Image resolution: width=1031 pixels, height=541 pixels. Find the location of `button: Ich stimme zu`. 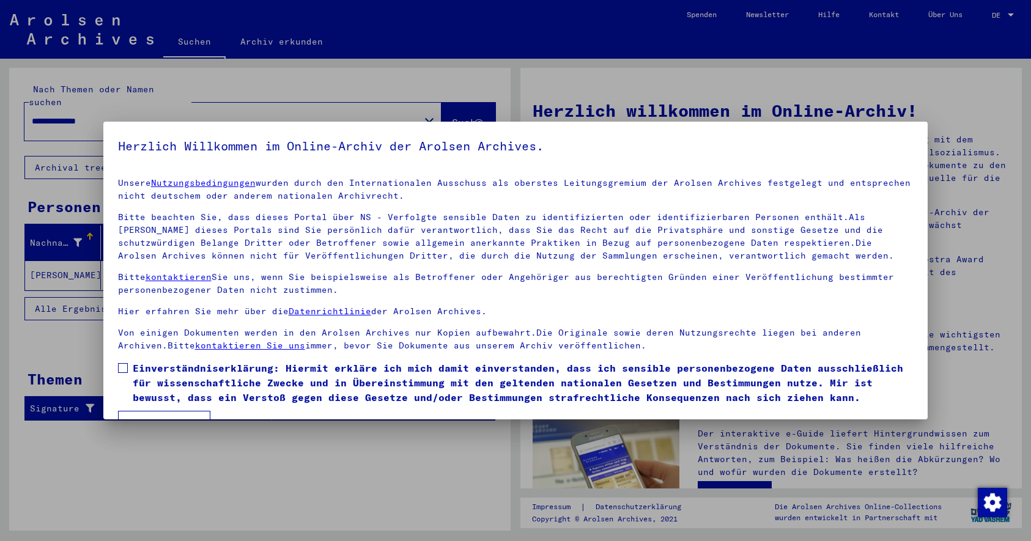

button: Ich stimme zu is located at coordinates (164, 423).